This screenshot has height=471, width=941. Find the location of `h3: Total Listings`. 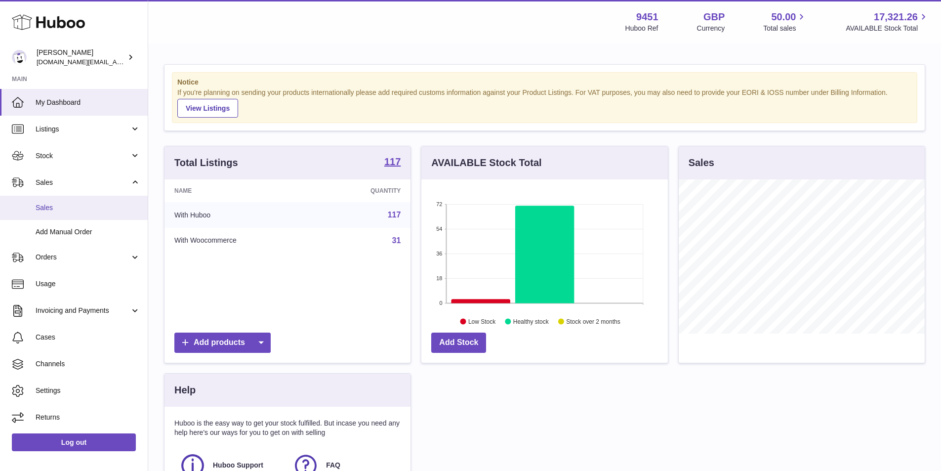

h3: Total Listings is located at coordinates (206, 162).